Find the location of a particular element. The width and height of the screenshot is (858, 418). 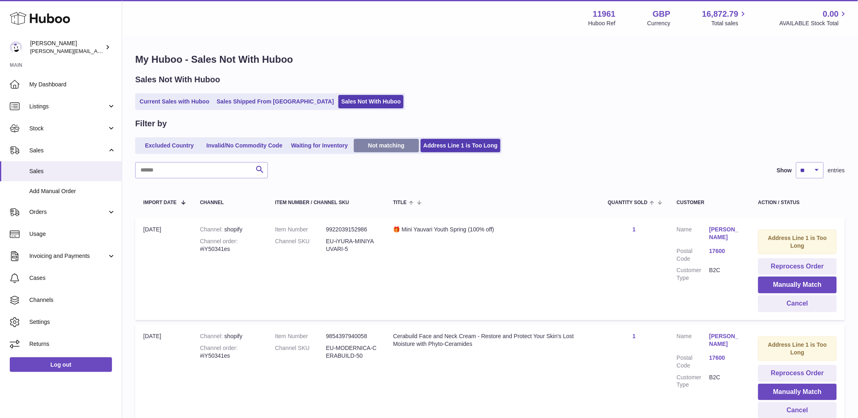

span: Listings is located at coordinates (68, 106).